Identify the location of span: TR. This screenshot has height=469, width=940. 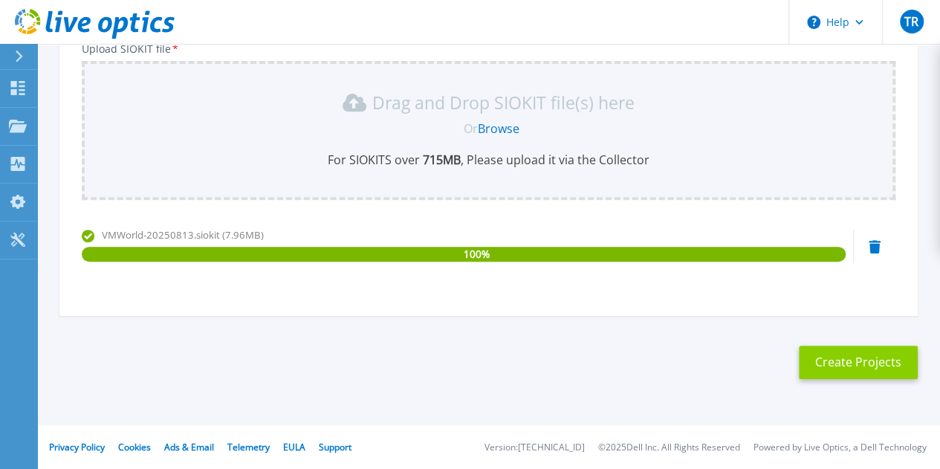
(911, 22).